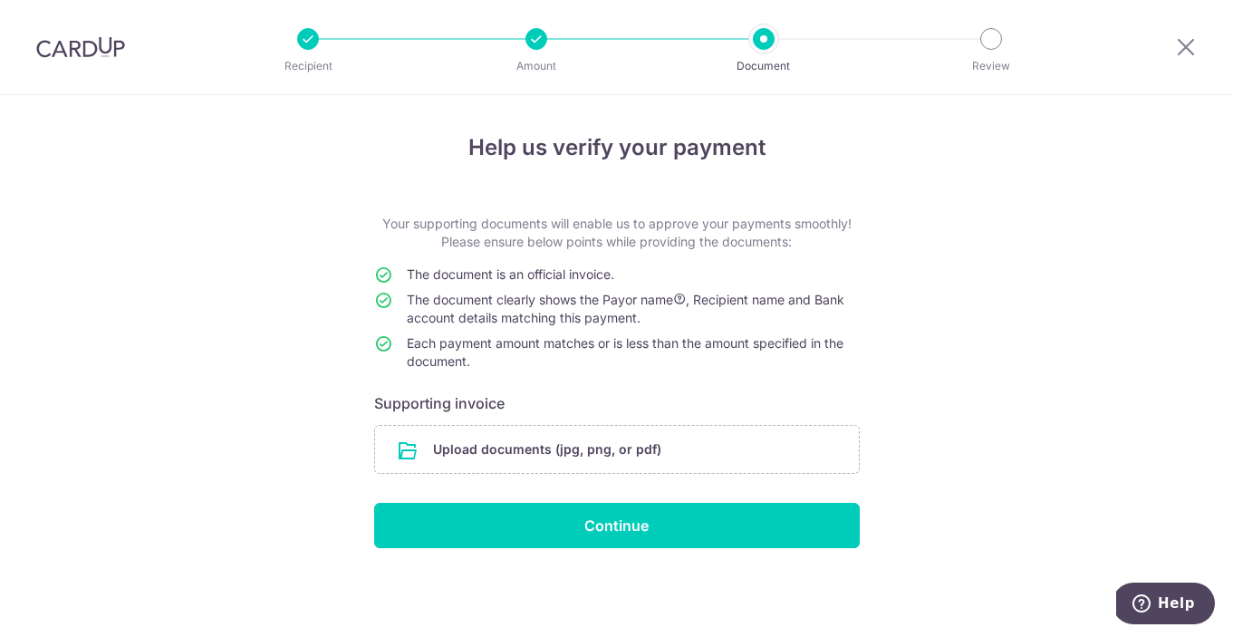 The image size is (1233, 637). I want to click on span: Each payment amount matches or is less than the amount specified in the document., so click(625, 352).